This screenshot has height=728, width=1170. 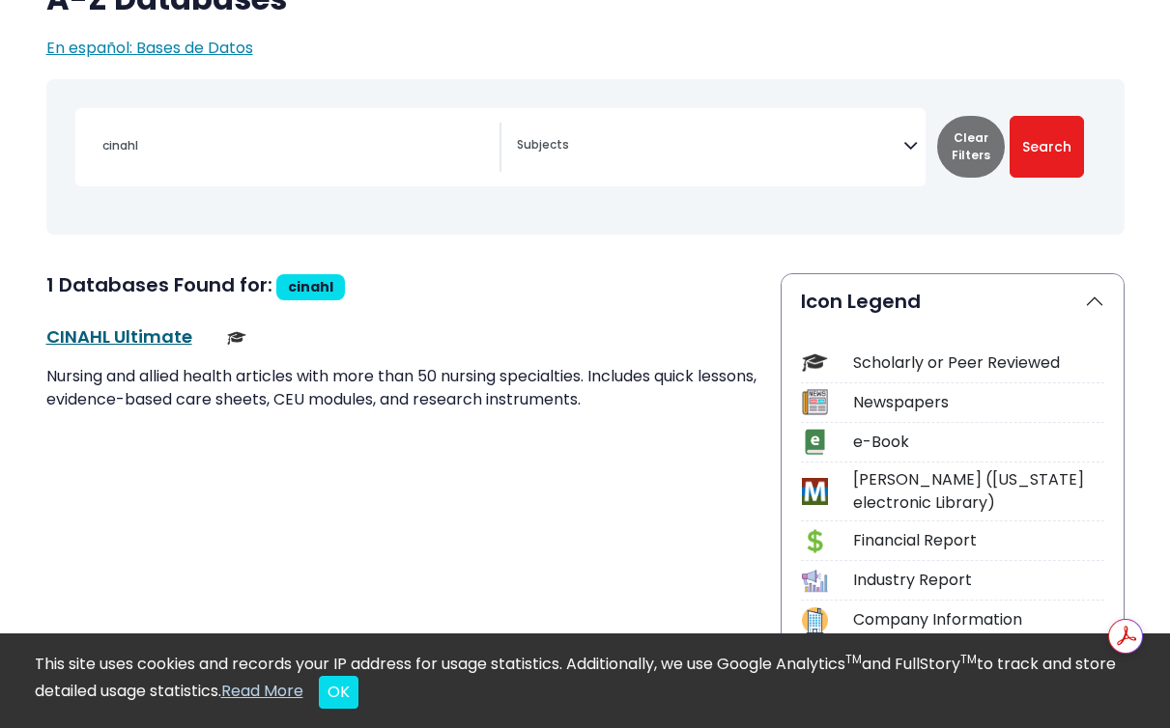 I want to click on div: Newspapers, so click(x=979, y=403).